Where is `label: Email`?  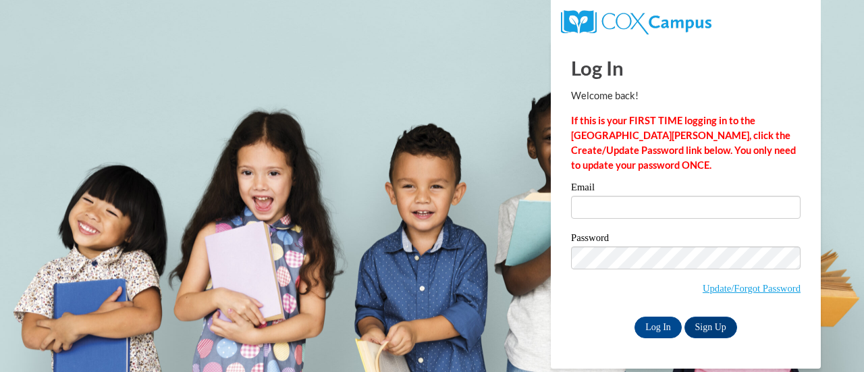 label: Email is located at coordinates (686, 189).